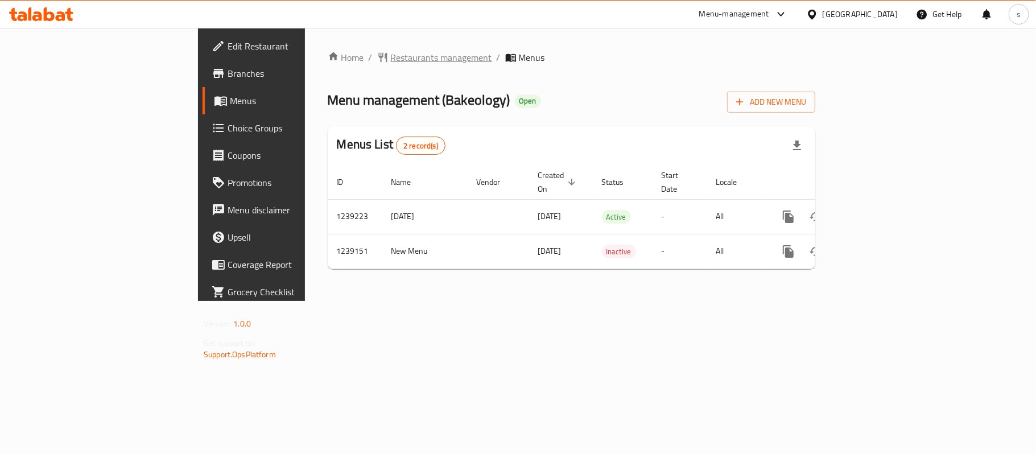  I want to click on a: Support.OpsPlatform, so click(240, 354).